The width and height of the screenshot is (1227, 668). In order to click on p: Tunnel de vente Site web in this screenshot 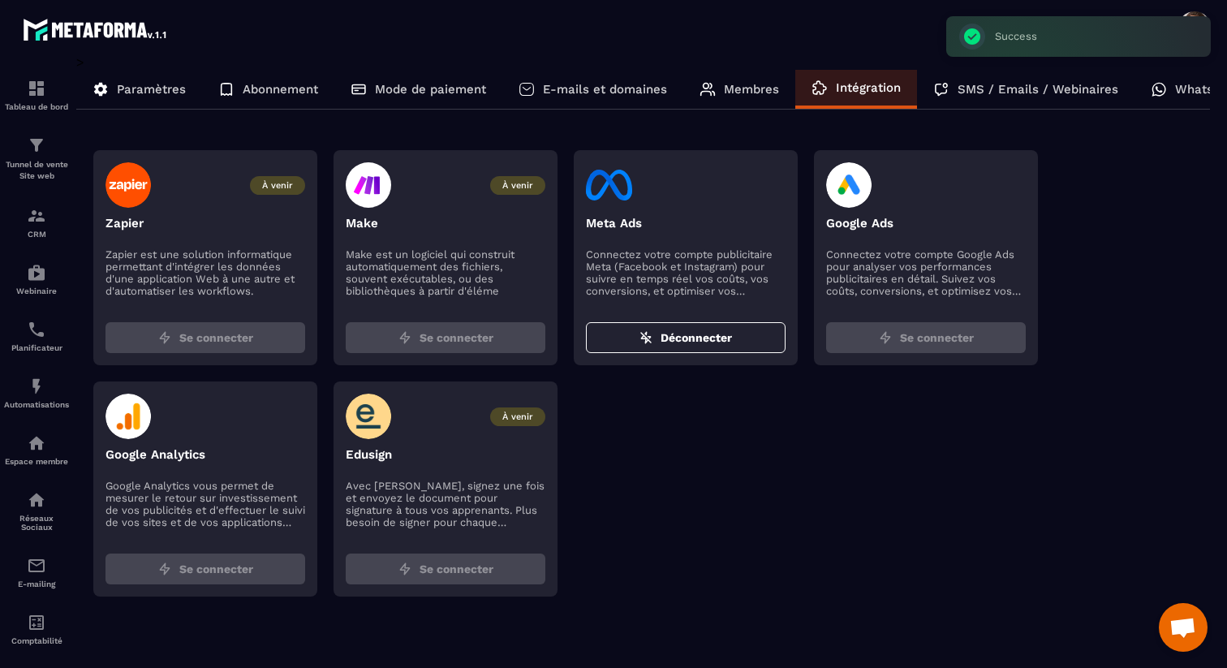, I will do `click(37, 170)`.